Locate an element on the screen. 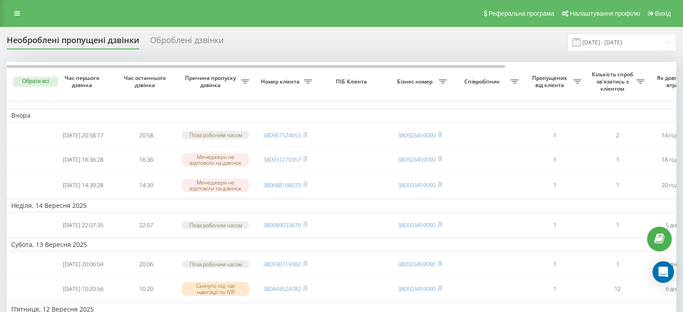 The width and height of the screenshot is (683, 312). a: 380688168070 is located at coordinates (282, 185).